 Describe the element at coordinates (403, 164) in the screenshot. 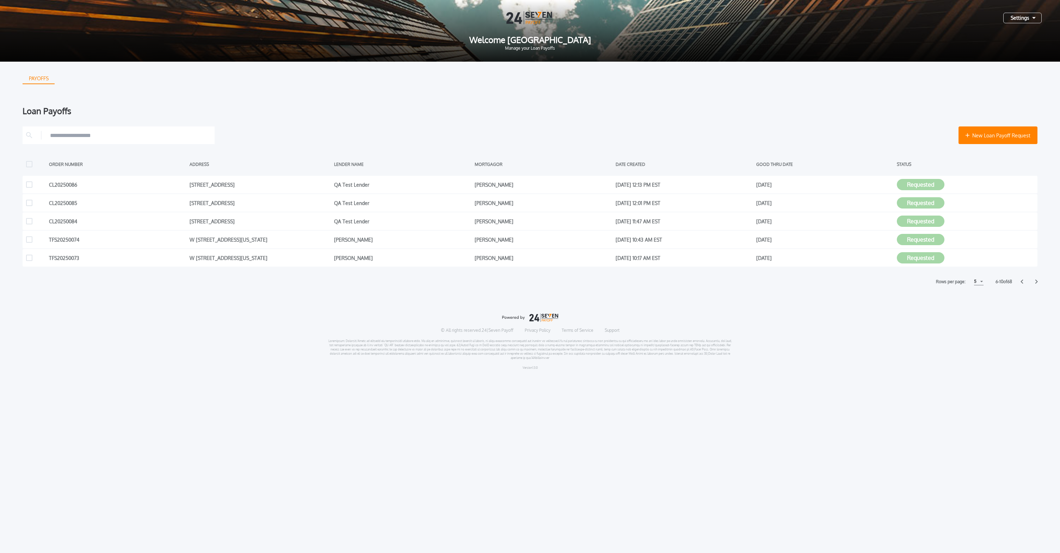

I see `div: LENDER NAME` at that location.